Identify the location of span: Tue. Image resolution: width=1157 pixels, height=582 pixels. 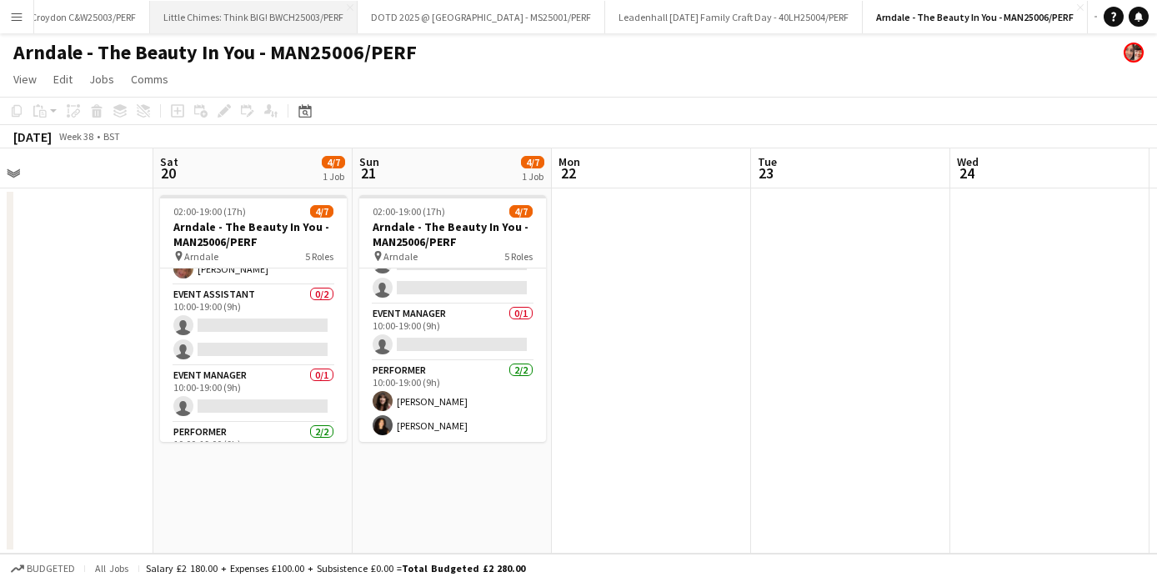
(767, 162).